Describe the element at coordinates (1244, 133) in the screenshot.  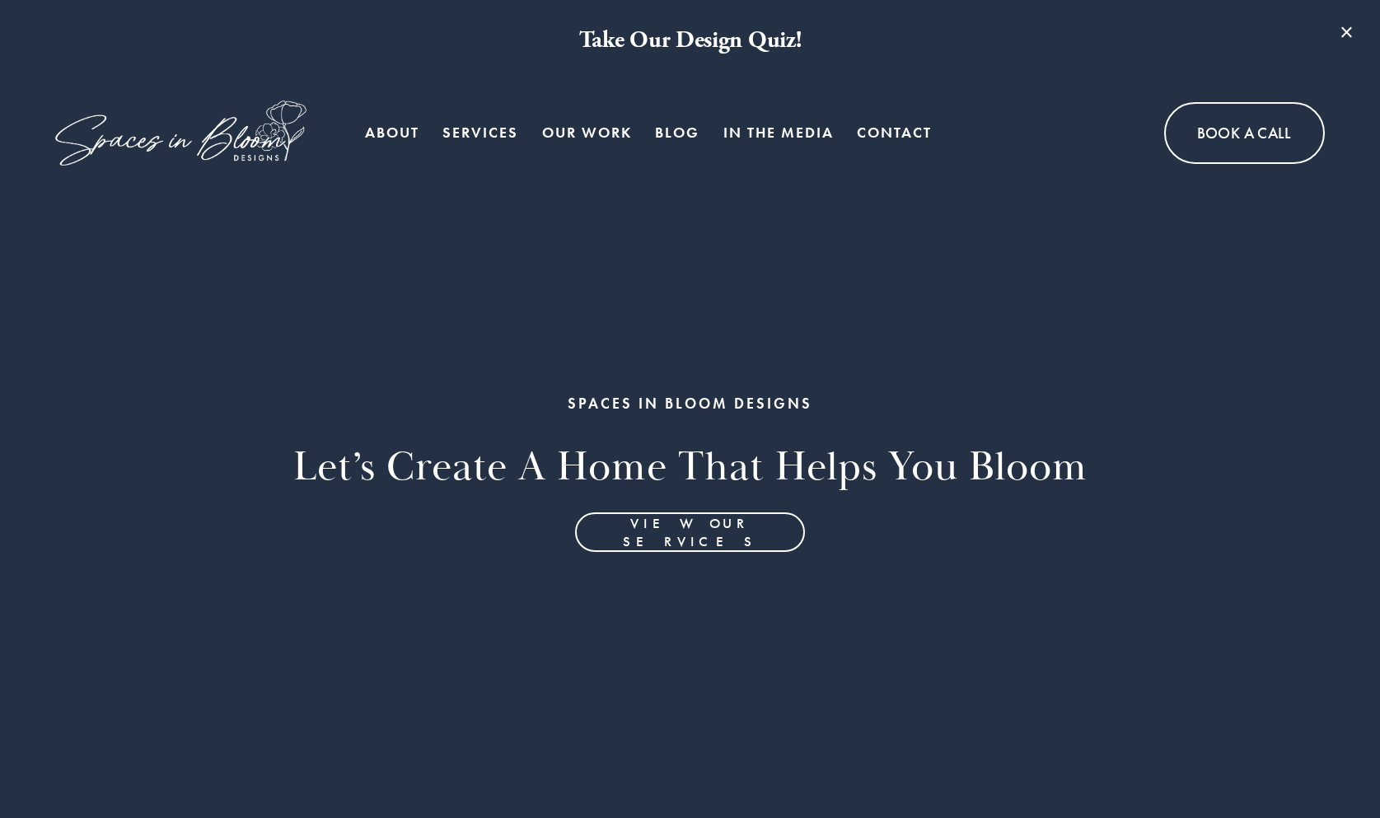
I see `a: Book A Call` at that location.